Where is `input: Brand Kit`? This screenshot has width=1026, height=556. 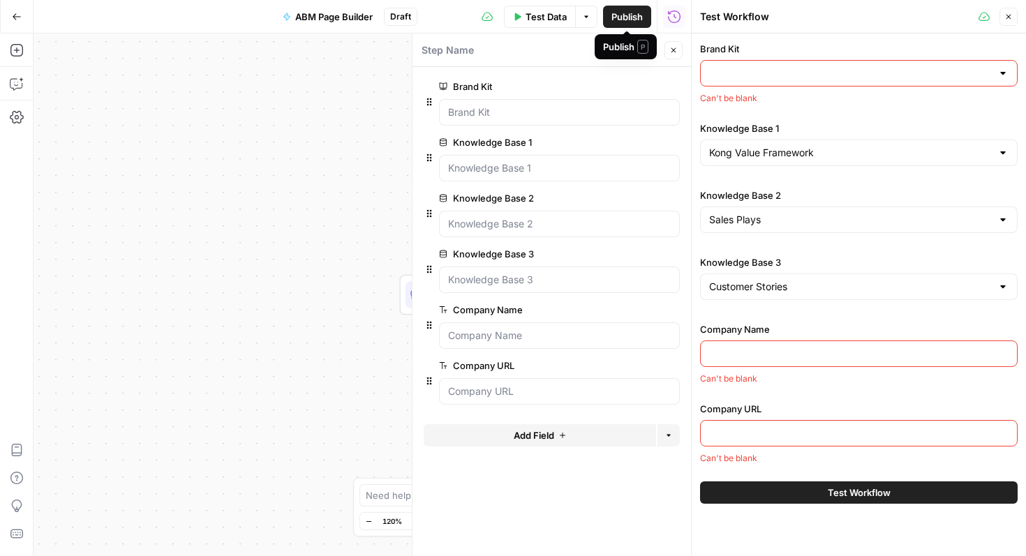 input: Brand Kit is located at coordinates (559, 112).